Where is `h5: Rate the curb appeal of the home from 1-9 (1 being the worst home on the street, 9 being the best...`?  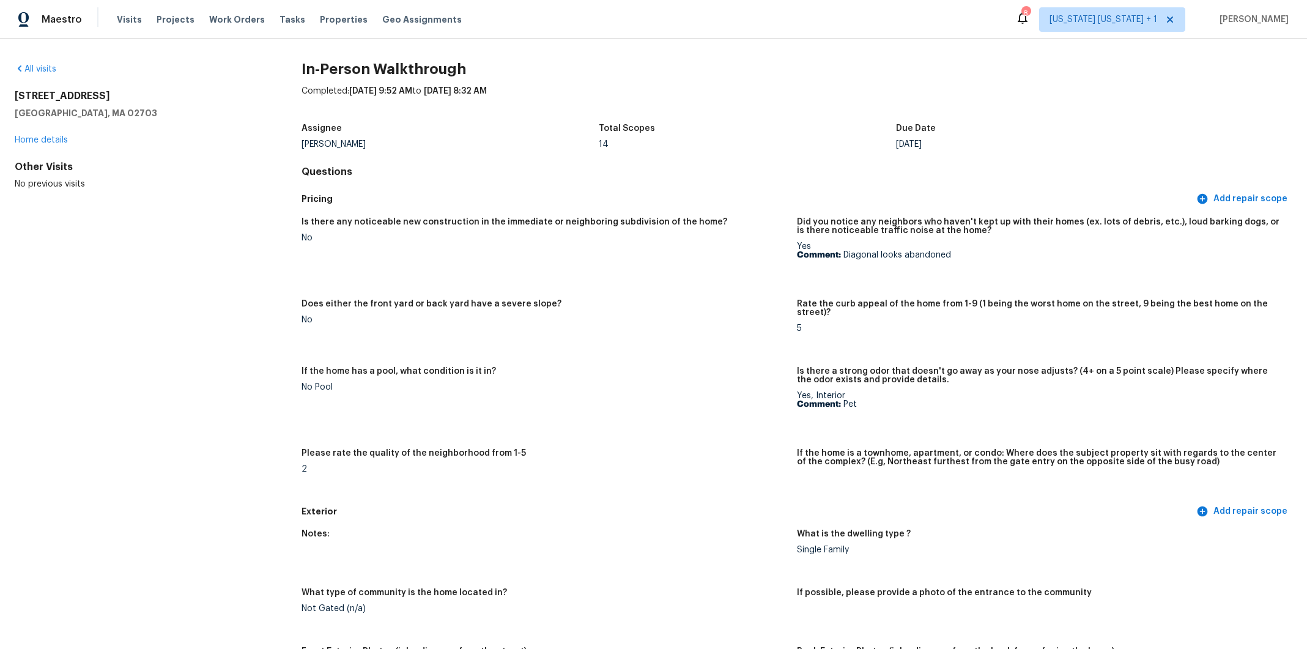 h5: Rate the curb appeal of the home from 1-9 (1 being the worst home on the street, 9 being the best... is located at coordinates (1040, 308).